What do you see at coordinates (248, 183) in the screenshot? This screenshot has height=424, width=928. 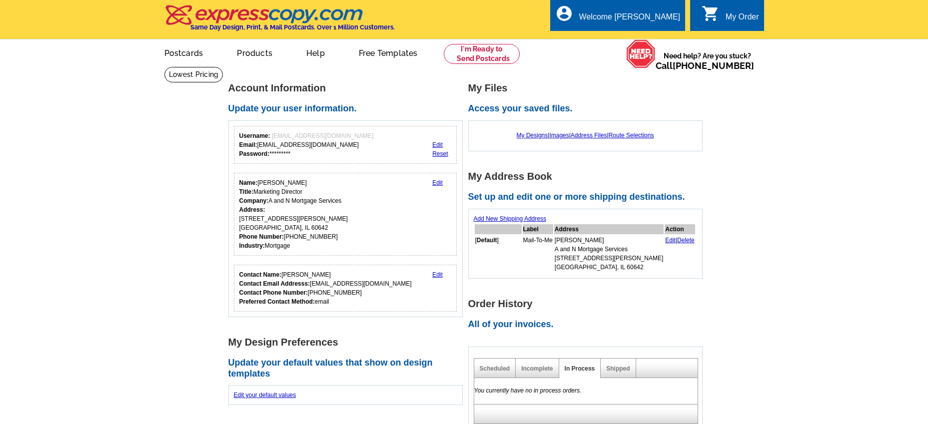 I see `strong: Name:` at bounding box center [248, 183].